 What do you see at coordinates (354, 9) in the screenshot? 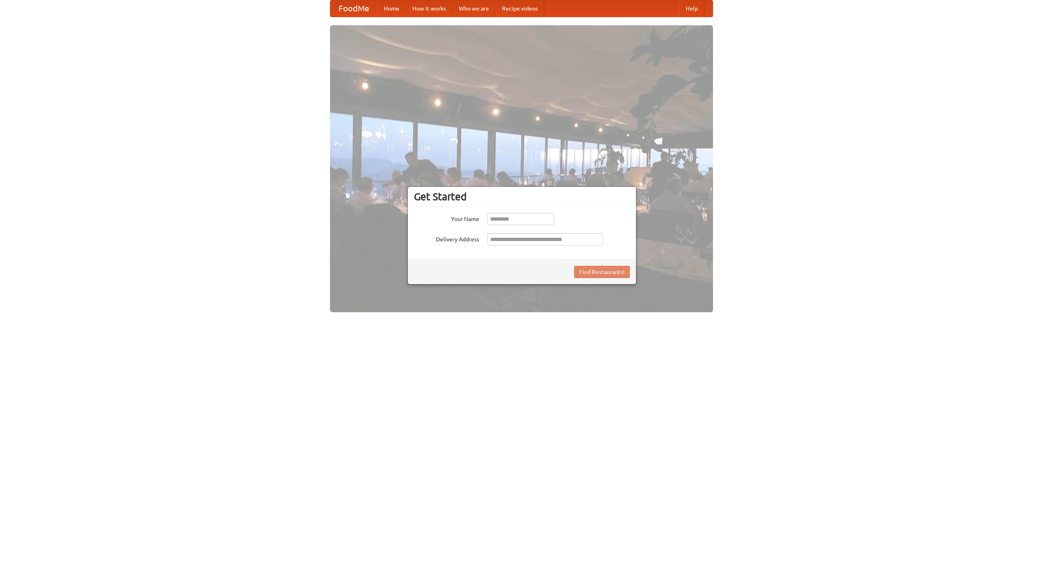
I see `a: FoodMe` at bounding box center [354, 9].